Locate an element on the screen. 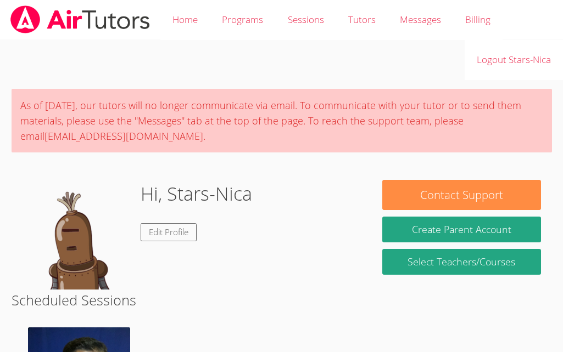 The image size is (563, 352). button: Contact Support is located at coordinates (461, 195).